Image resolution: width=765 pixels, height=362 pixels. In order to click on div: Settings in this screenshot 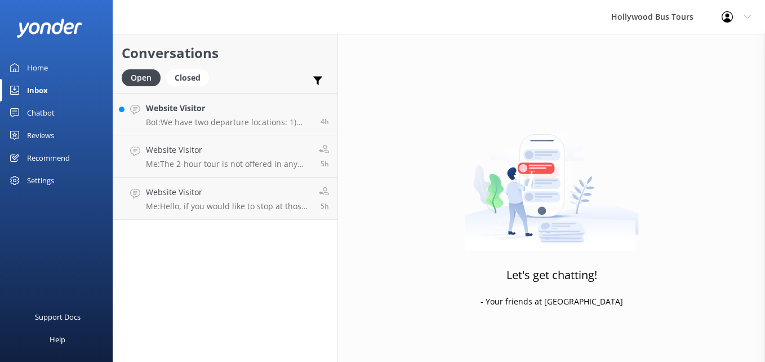, I will do `click(41, 180)`.